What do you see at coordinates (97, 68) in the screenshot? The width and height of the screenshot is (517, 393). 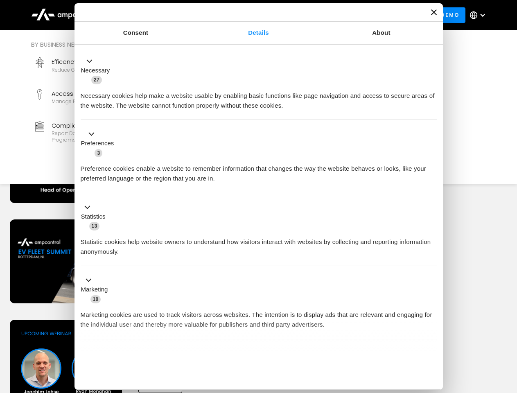 I see `a: EfficencyReduce grid contraints and fuel costs` at bounding box center [97, 68].